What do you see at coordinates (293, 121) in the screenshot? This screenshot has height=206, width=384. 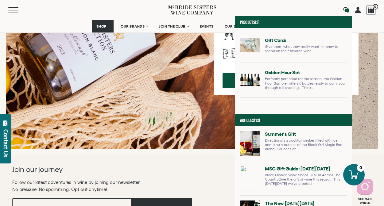 I see `h4: Articles` at bounding box center [293, 121].